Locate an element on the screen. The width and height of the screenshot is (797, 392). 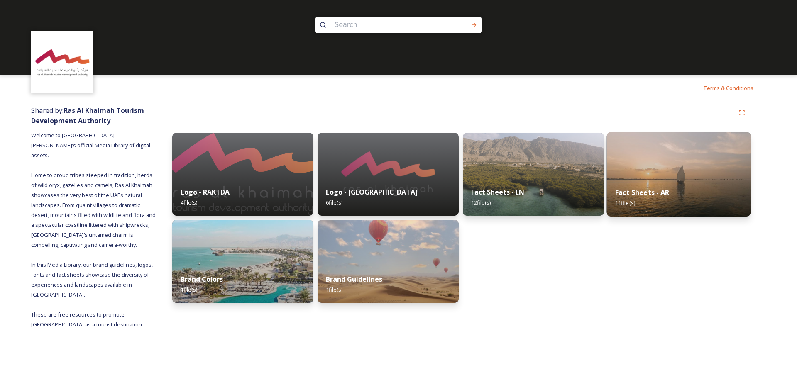
a: Terms & Conditions is located at coordinates (734, 88).